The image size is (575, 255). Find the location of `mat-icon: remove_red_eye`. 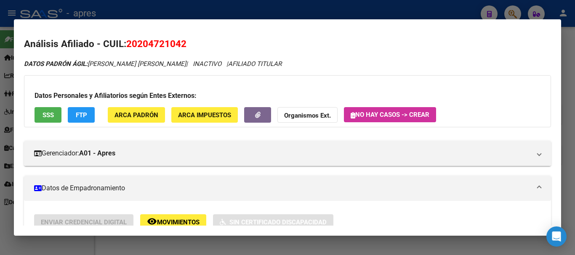

mat-icon: remove_red_eye is located at coordinates (152, 222).